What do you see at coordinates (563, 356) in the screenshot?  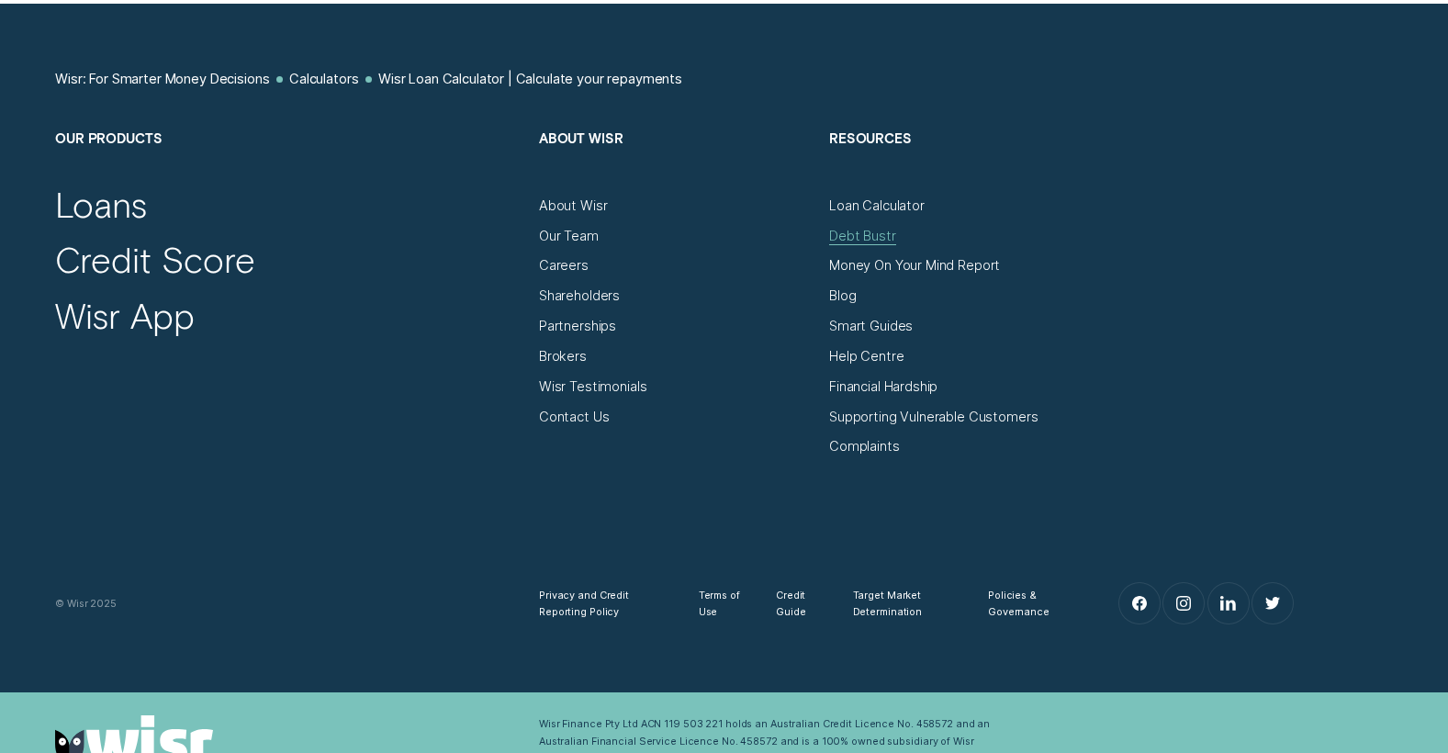 I see `a: Brokers` at bounding box center [563, 356].